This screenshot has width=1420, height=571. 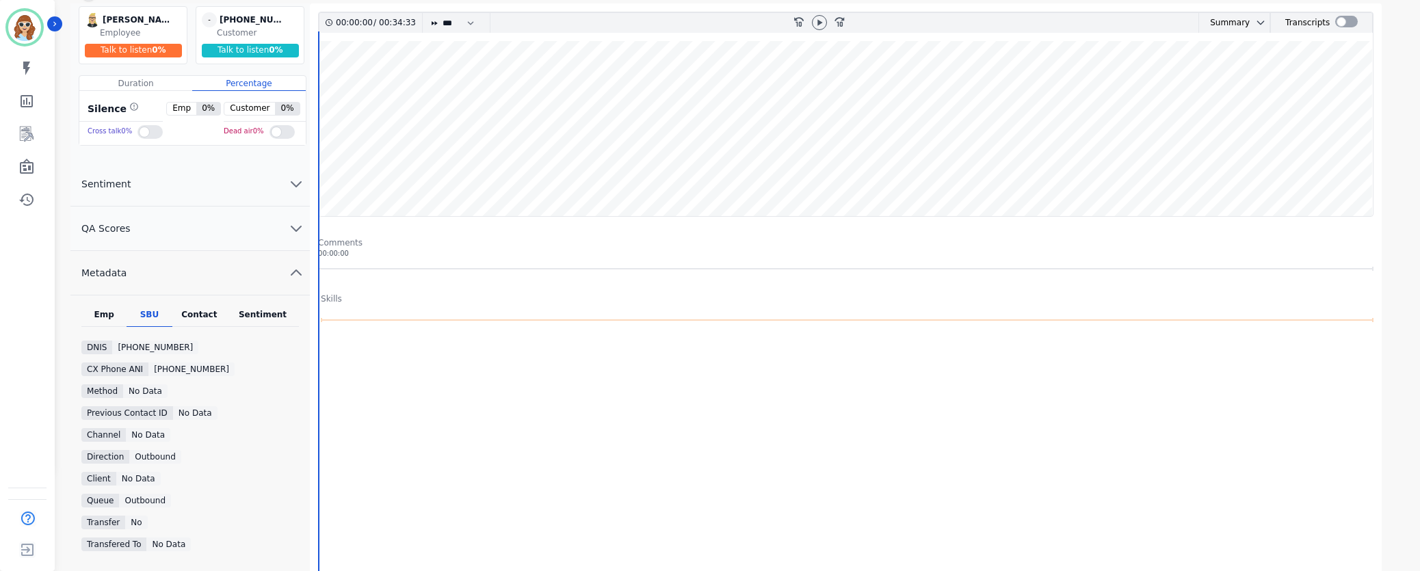 What do you see at coordinates (102, 391) in the screenshot?
I see `div: Method` at bounding box center [102, 391].